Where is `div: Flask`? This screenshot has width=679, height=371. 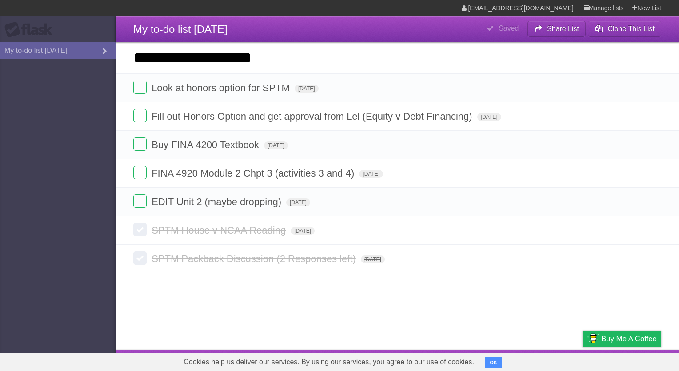 div: Flask is located at coordinates (31, 30).